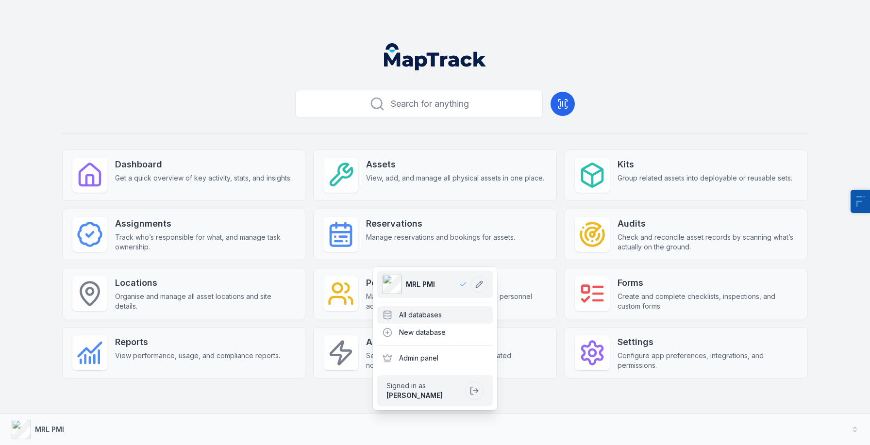 The height and width of the screenshot is (445, 870). What do you see at coordinates (49, 429) in the screenshot?
I see `strong: MRL PMI` at bounding box center [49, 429].